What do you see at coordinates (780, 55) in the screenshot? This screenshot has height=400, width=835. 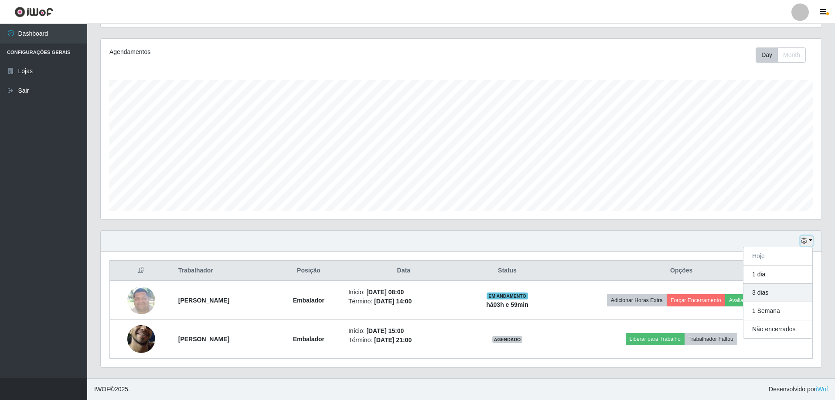 I see `div: First group` at bounding box center [780, 55].